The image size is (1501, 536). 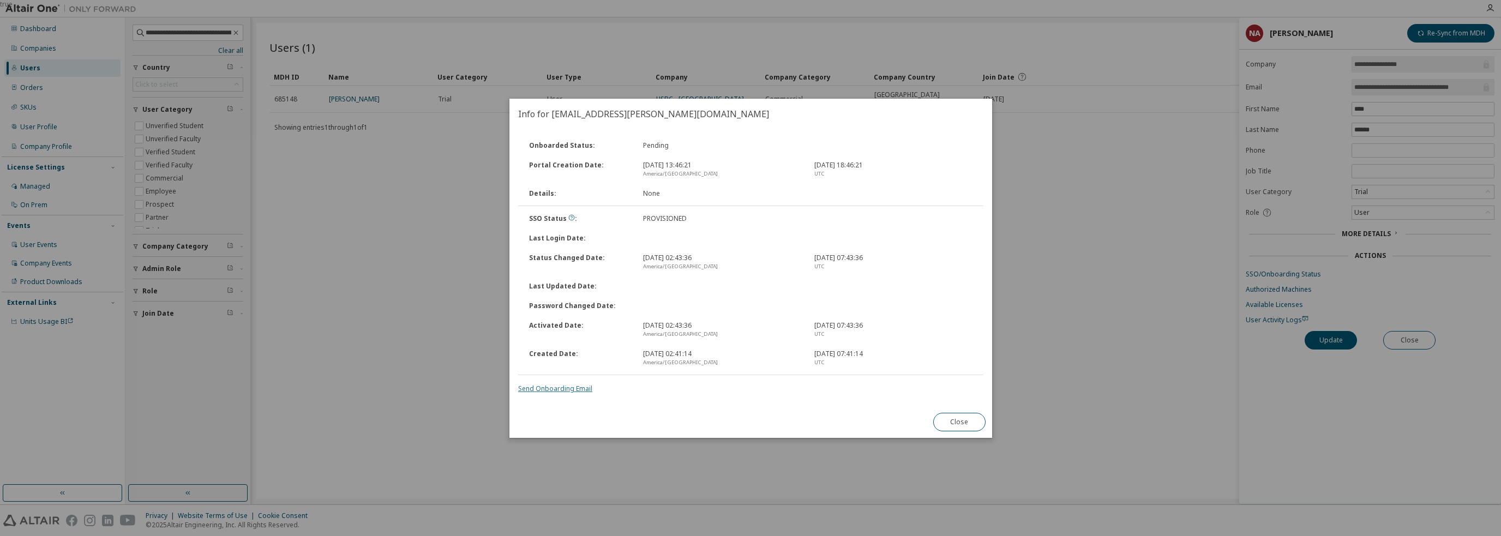 What do you see at coordinates (579, 194) in the screenshot?
I see `div: Details :` at bounding box center [579, 194].